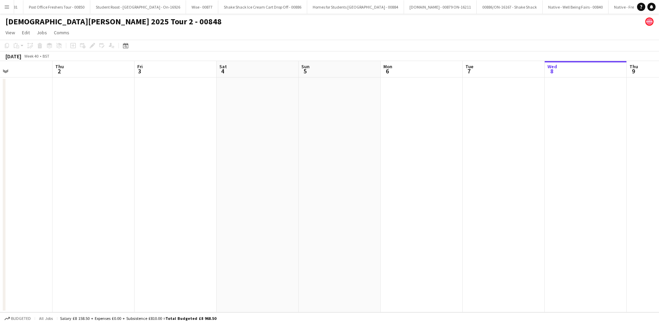  I want to click on a: Jobs, so click(42, 33).